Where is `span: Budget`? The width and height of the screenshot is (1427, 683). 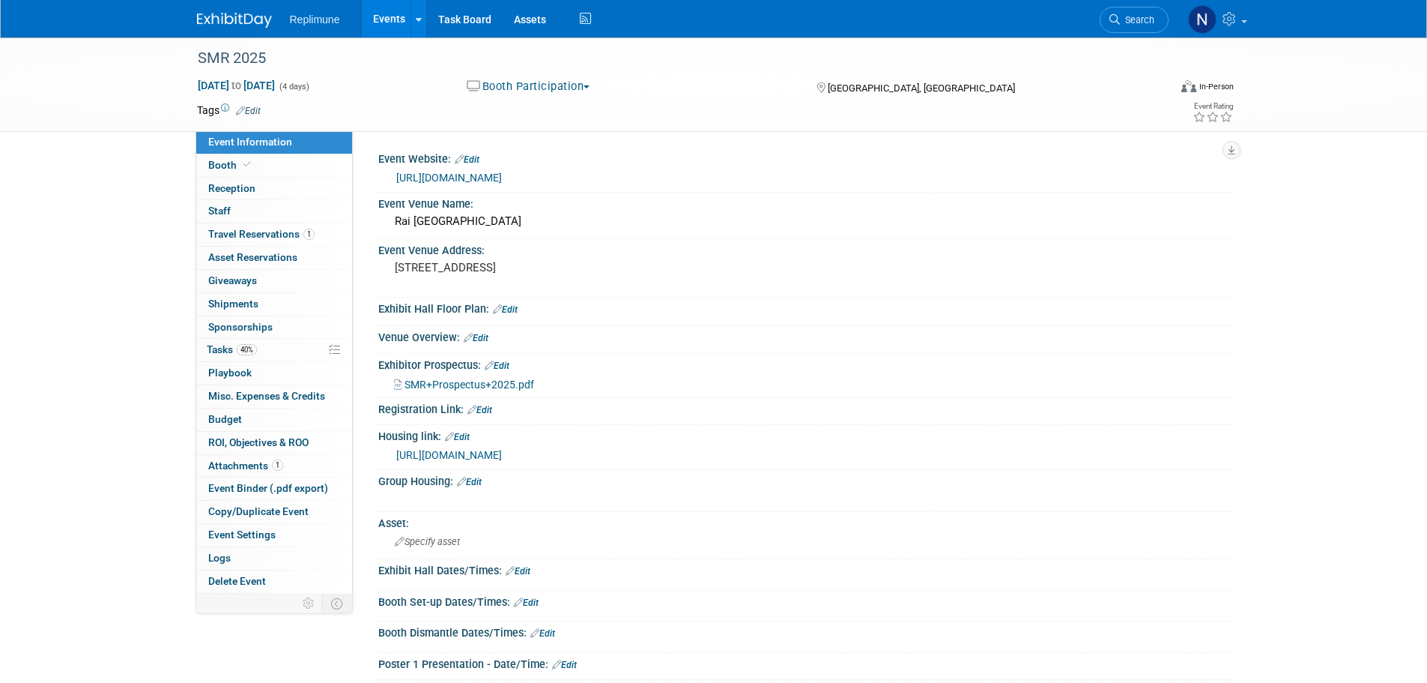 span: Budget is located at coordinates (225, 419).